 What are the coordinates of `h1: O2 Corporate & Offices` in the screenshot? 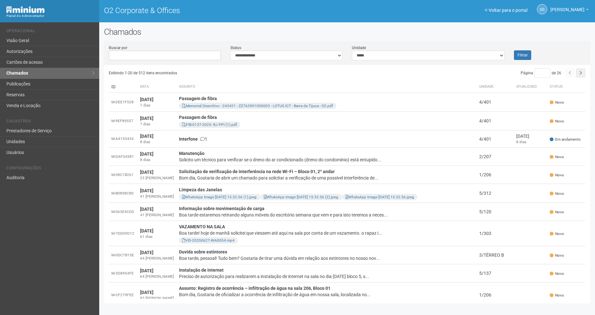 It's located at (223, 11).